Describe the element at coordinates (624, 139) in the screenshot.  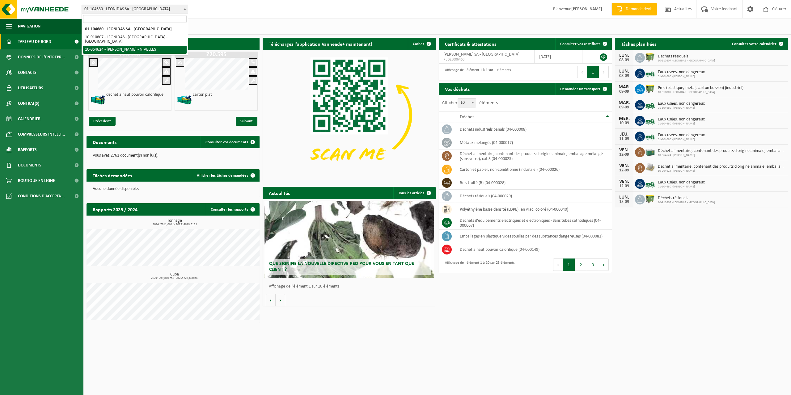
I see `div: 11-09` at that location.